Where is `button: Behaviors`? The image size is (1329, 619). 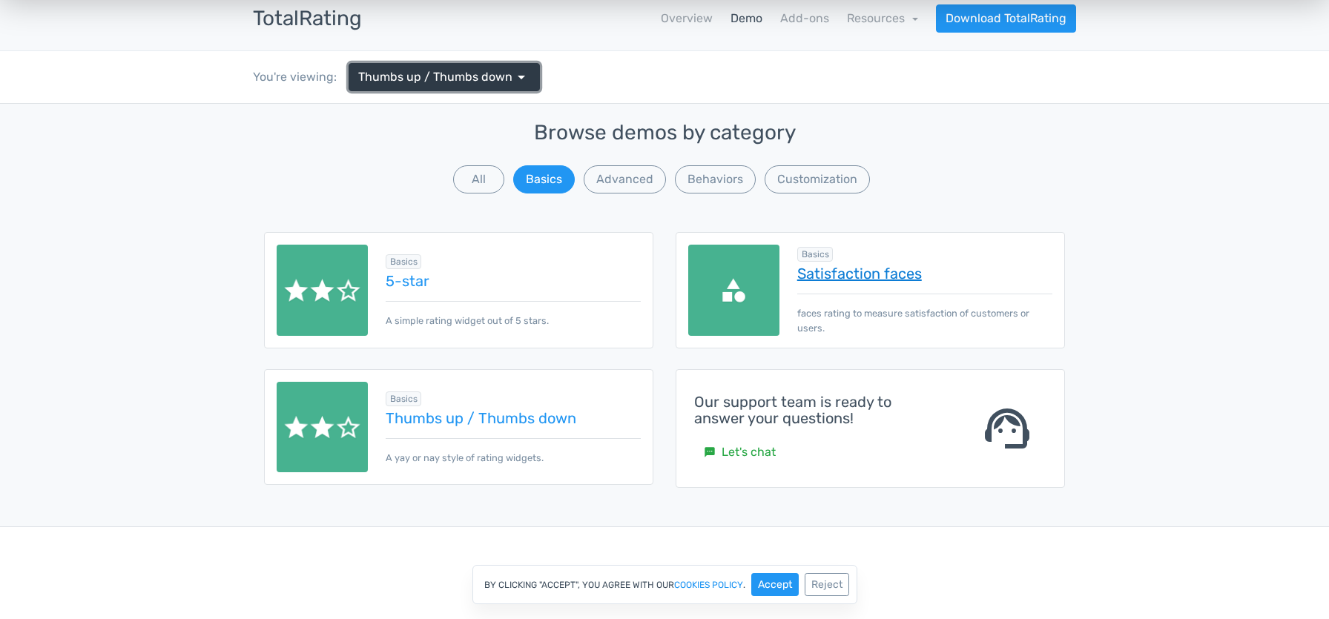 button: Behaviors is located at coordinates (715, 179).